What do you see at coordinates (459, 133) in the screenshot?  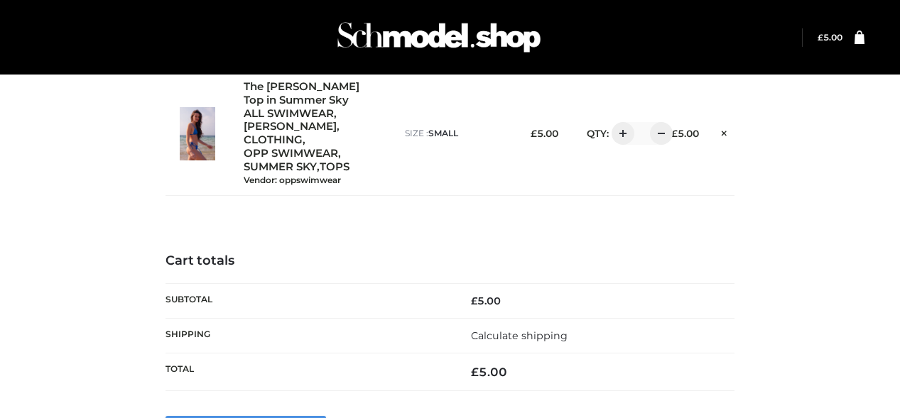 I see `p: size :` at bounding box center [459, 133].